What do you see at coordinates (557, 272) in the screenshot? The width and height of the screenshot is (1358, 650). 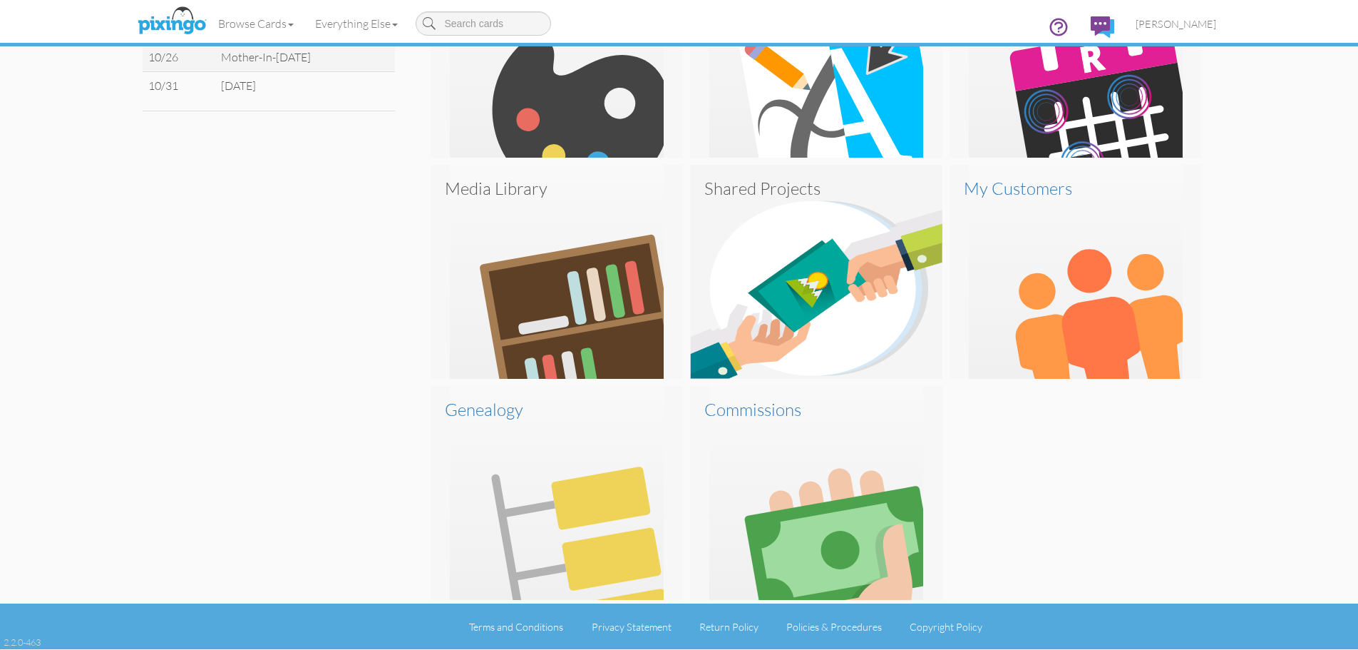 I see `img: media-library.svg` at bounding box center [557, 272].